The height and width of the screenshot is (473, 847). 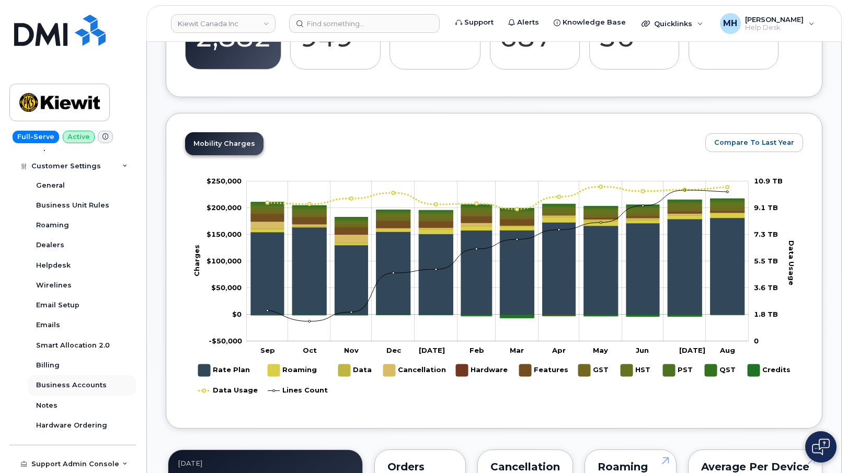 I want to click on g: GST, so click(x=594, y=370).